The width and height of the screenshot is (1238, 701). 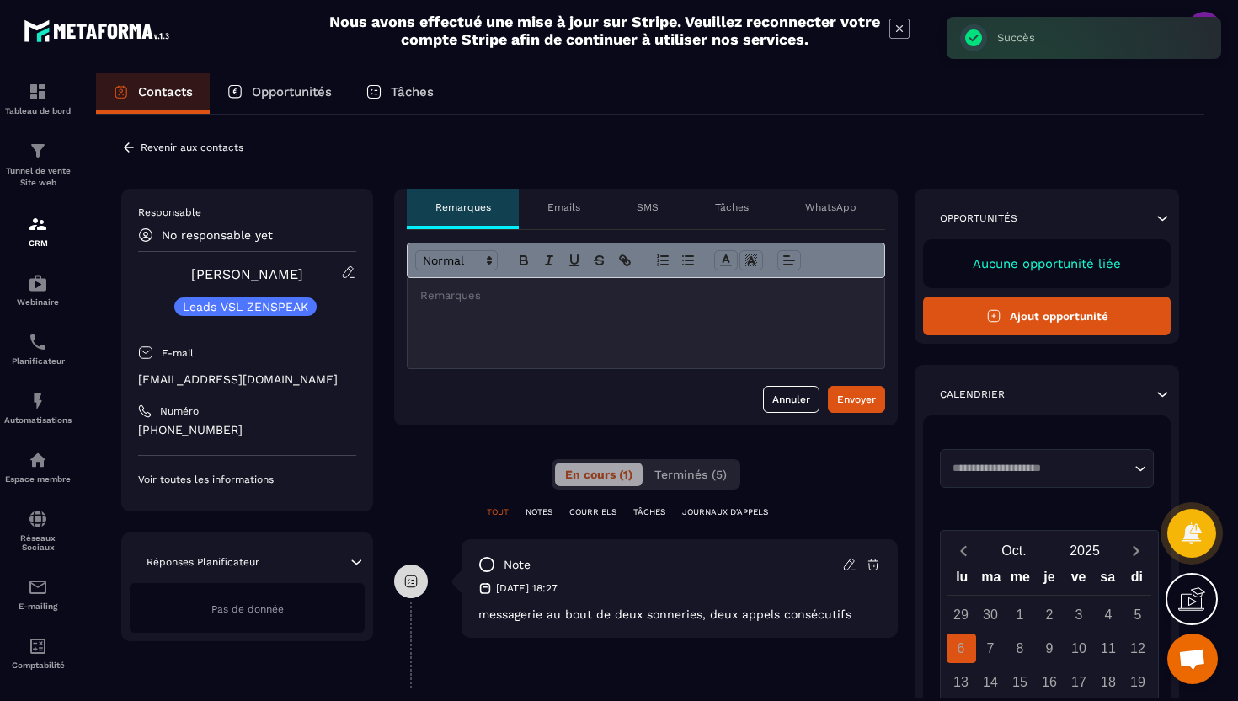 I want to click on div: sa, so click(x=1108, y=580).